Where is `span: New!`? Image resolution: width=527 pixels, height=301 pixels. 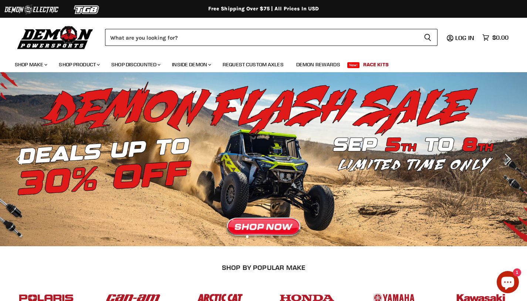
span: New! is located at coordinates (354, 65).